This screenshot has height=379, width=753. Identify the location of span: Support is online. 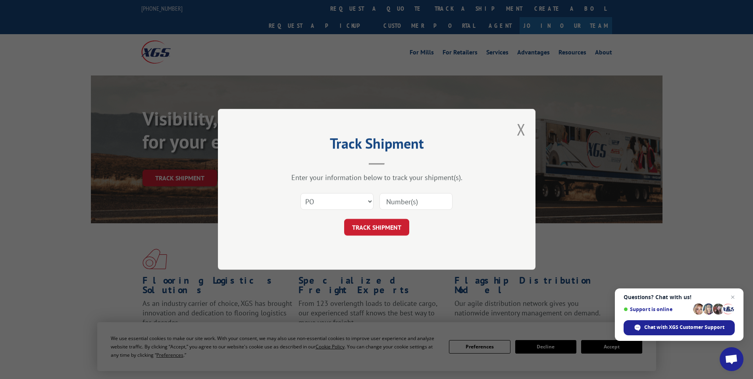
(657, 309).